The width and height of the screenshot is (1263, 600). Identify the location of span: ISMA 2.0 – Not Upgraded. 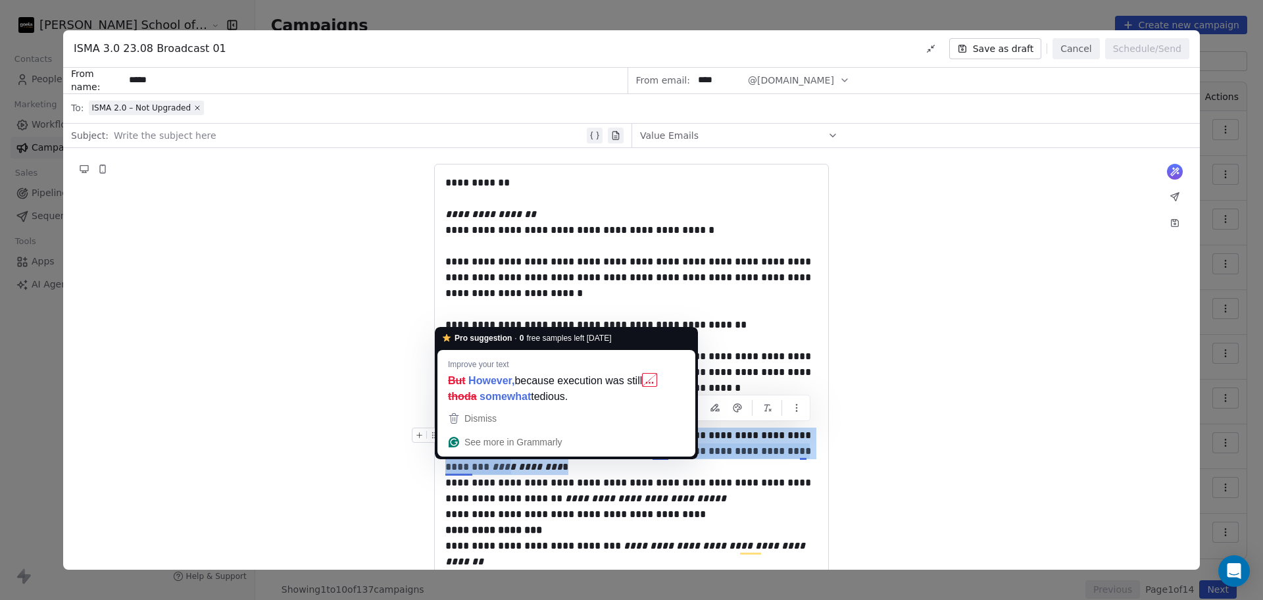
(141, 108).